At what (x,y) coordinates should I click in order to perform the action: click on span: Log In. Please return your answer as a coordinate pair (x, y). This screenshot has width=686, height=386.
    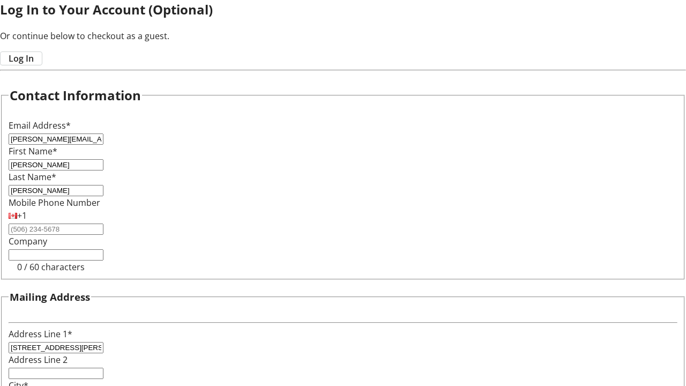
    Looking at the image, I should click on (21, 58).